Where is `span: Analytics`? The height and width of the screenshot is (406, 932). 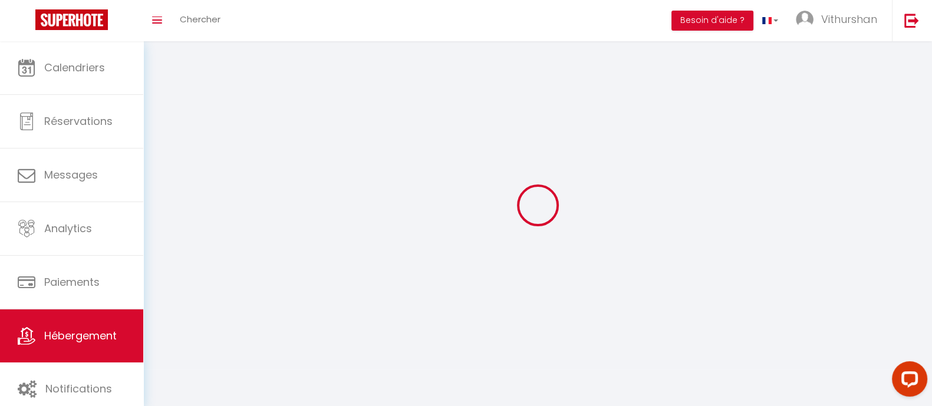
span: Analytics is located at coordinates (68, 228).